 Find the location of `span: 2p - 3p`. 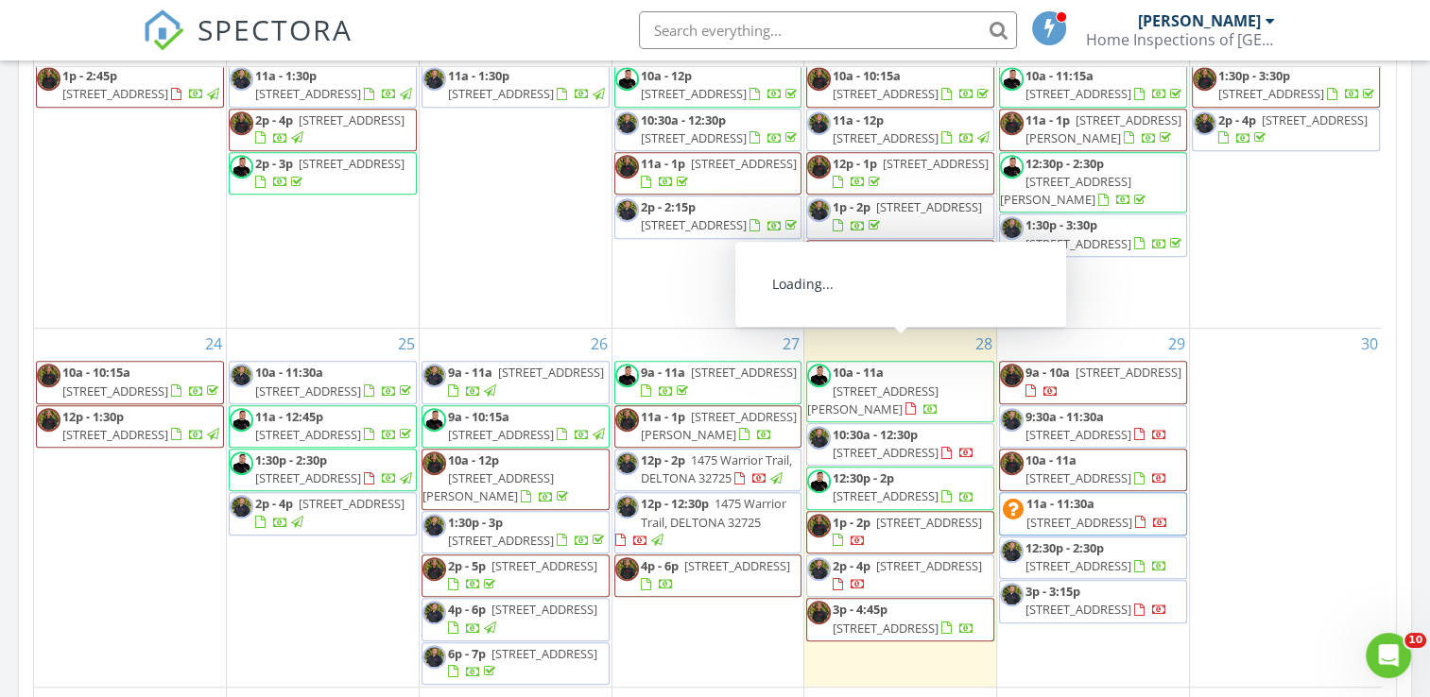

span: 2p - 3p is located at coordinates (274, 163).